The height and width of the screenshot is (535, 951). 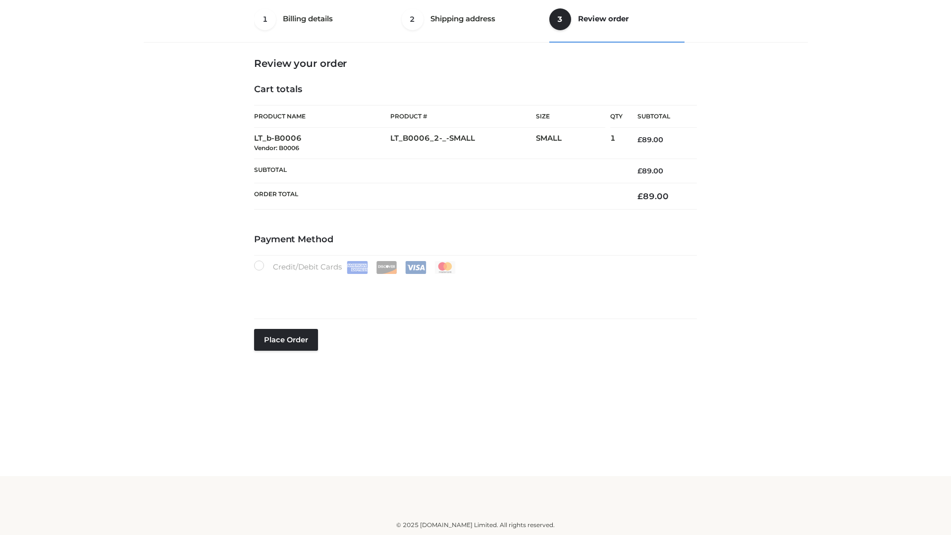 What do you see at coordinates (357, 267) in the screenshot?
I see `img: Amex` at bounding box center [357, 267].